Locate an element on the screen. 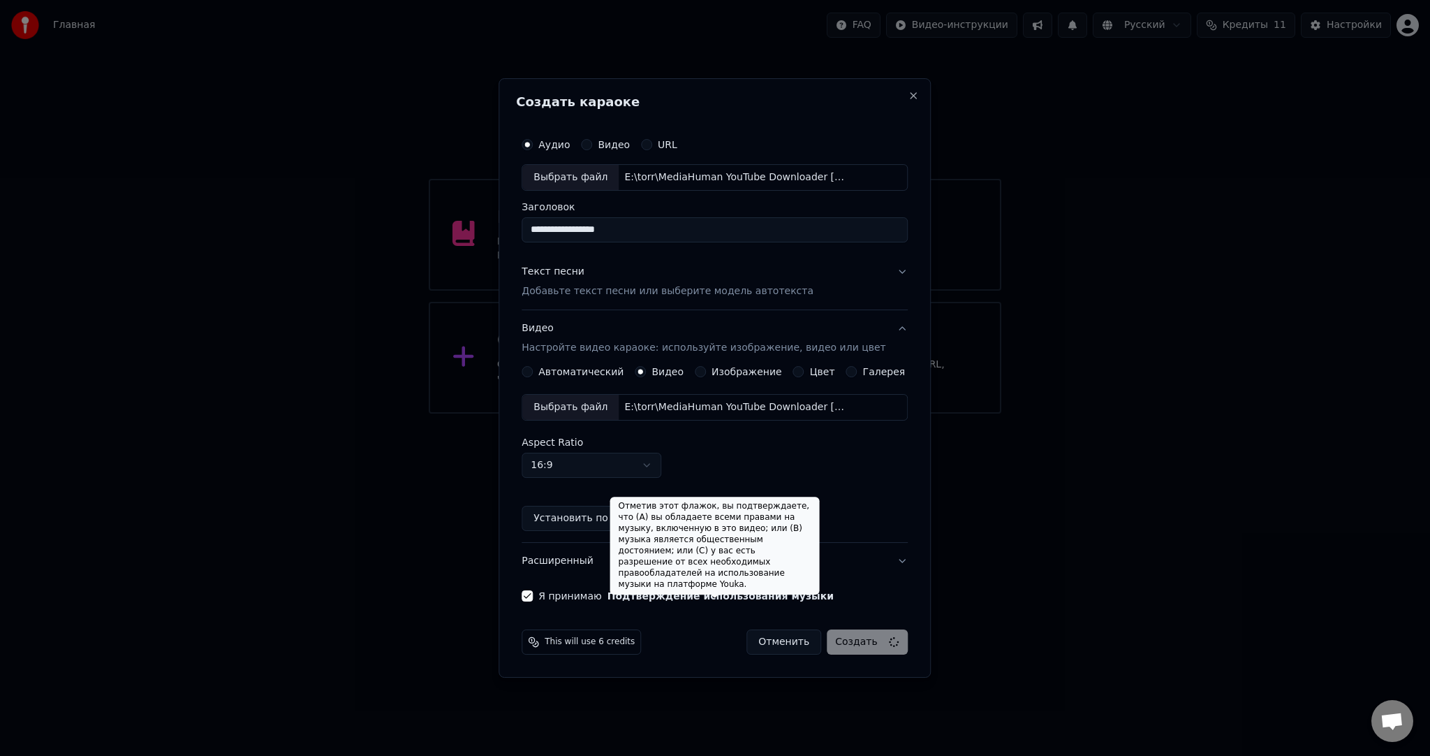 Image resolution: width=1430 pixels, height=756 pixels. div: Текст песни is located at coordinates (553, 272).